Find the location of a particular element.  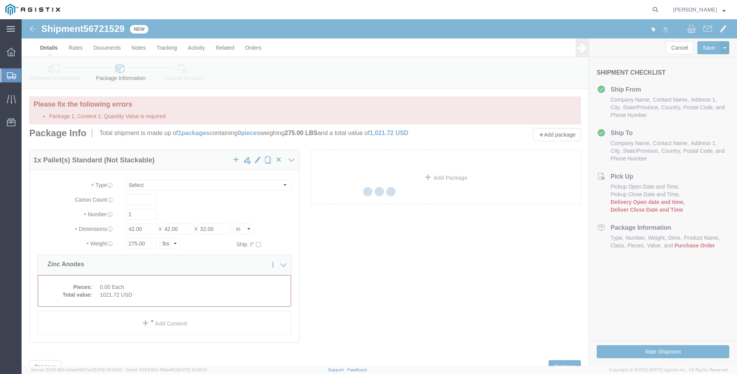

span: Jennifer Watkins is located at coordinates (695, 10).